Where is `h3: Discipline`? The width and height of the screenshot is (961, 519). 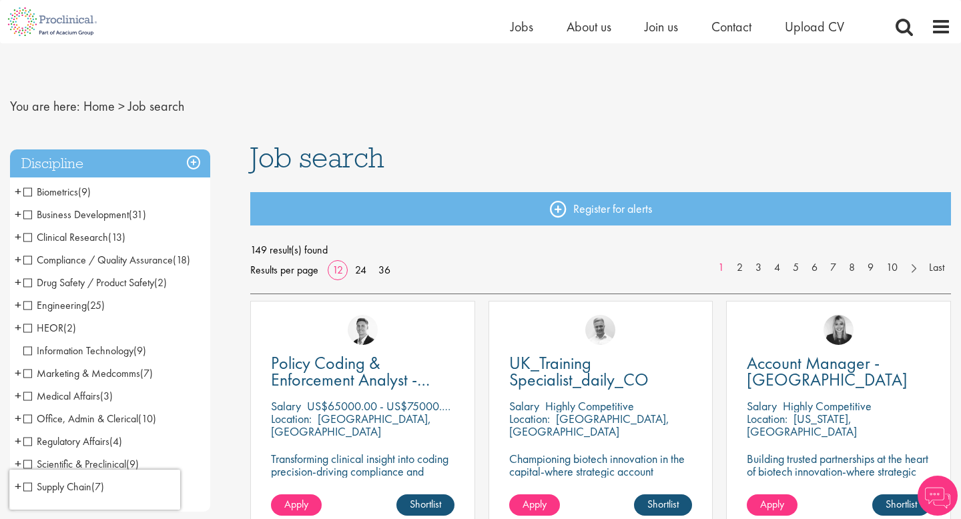 h3: Discipline is located at coordinates (110, 164).